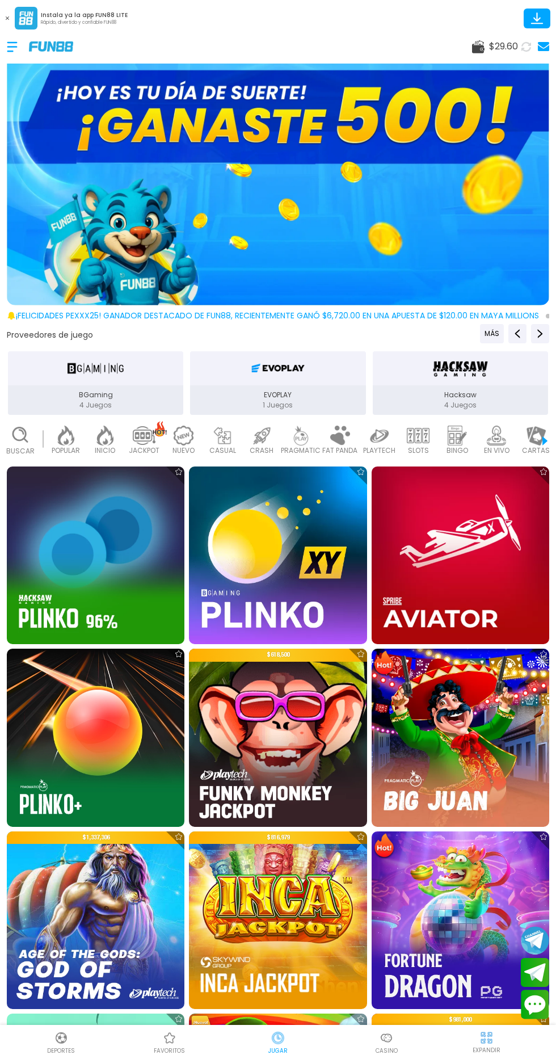  What do you see at coordinates (51, 46) in the screenshot?
I see `img: Company Logo` at bounding box center [51, 46].